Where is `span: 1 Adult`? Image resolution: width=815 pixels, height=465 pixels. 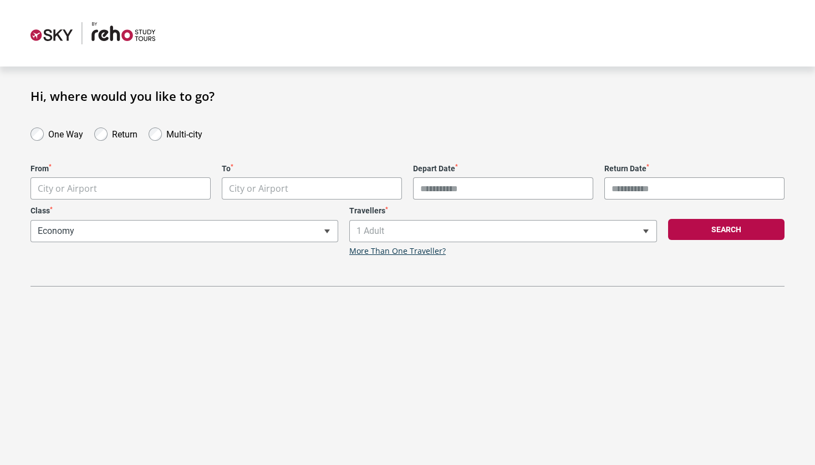
span: 1 Adult is located at coordinates (503, 231).